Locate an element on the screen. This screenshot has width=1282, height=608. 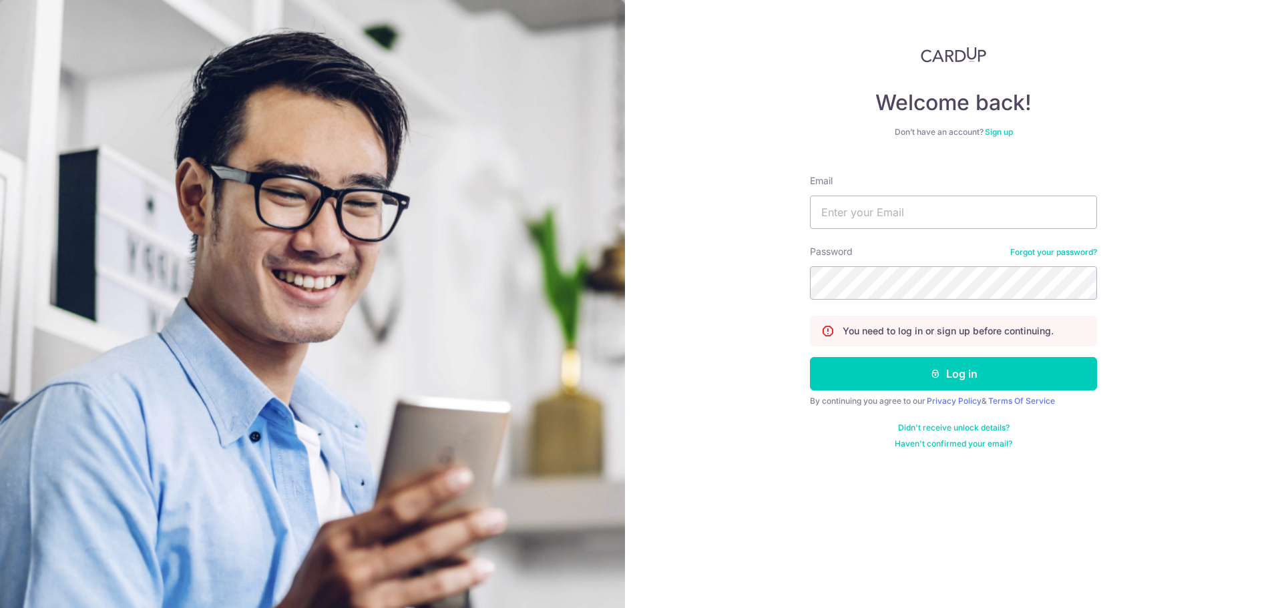
input: Enter your Email is located at coordinates (953, 212).